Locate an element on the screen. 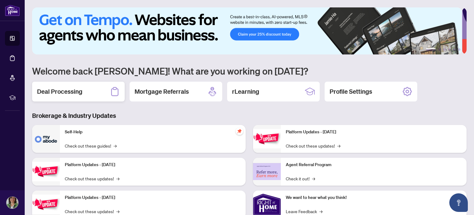 The height and width of the screenshot is (215, 474). h2: Mortgage Referrals is located at coordinates (162, 91).